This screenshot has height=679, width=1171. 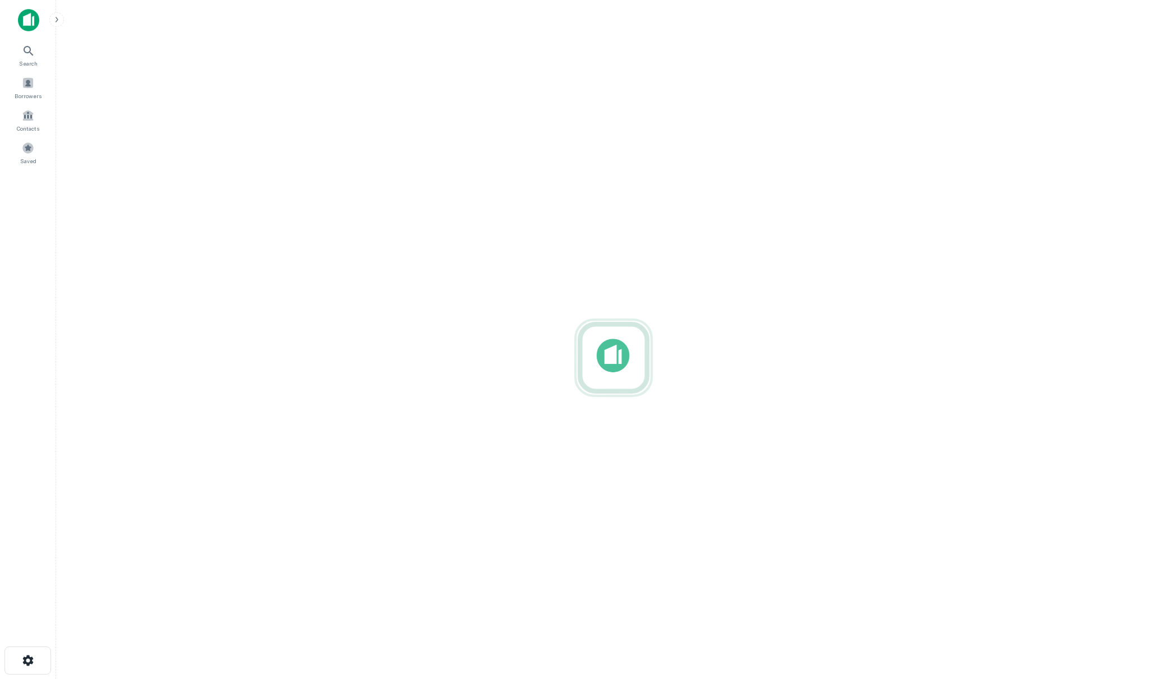 What do you see at coordinates (28, 87) in the screenshot?
I see `div: Borrowers` at bounding box center [28, 87].